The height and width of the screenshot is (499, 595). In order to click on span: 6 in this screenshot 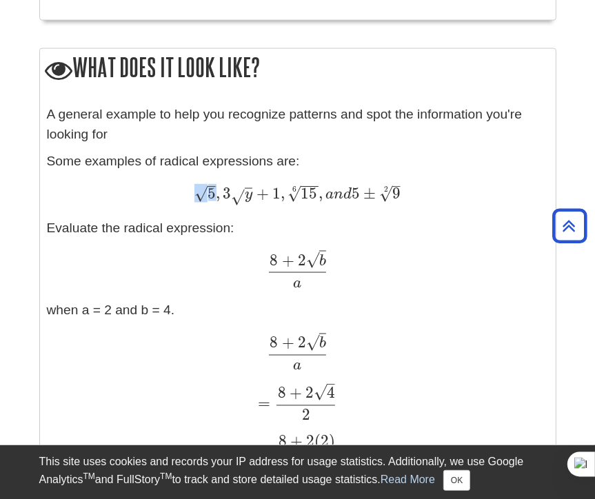, I will do `click(294, 189)`.